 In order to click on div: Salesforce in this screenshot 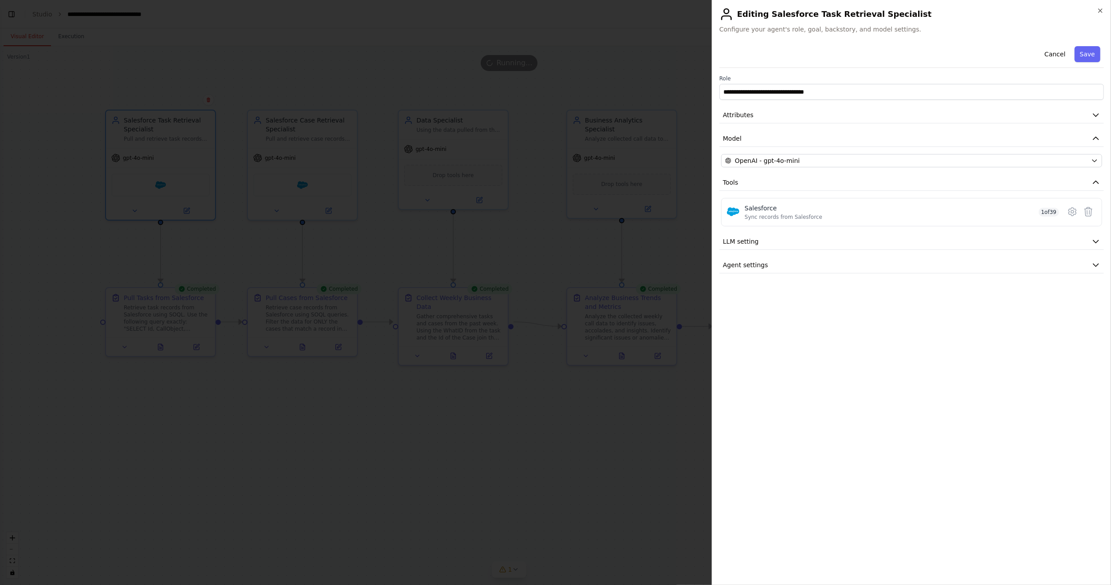, I will do `click(783, 208)`.